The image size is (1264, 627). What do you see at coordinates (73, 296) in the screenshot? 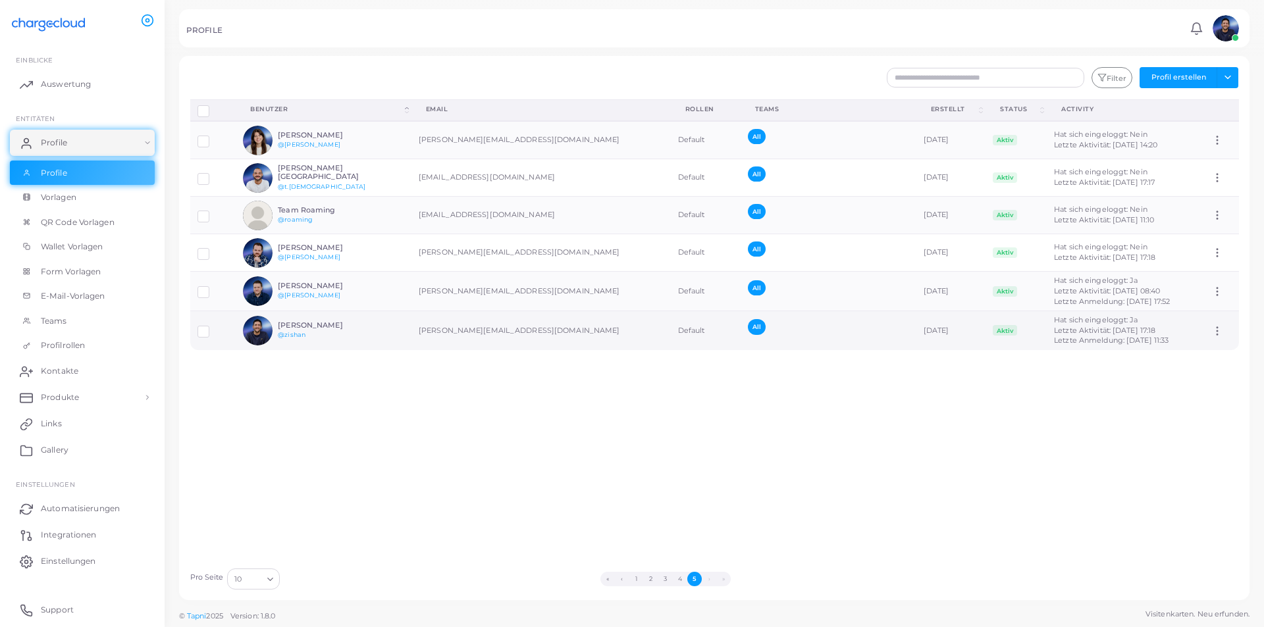
I see `span: E-Mail-Vorlagen` at bounding box center [73, 296].